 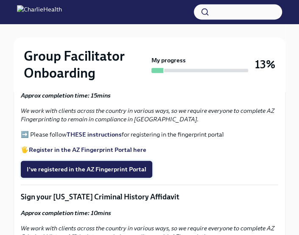 I want to click on button: I've registered in the AZ Fingerprint Portal, so click(x=86, y=169).